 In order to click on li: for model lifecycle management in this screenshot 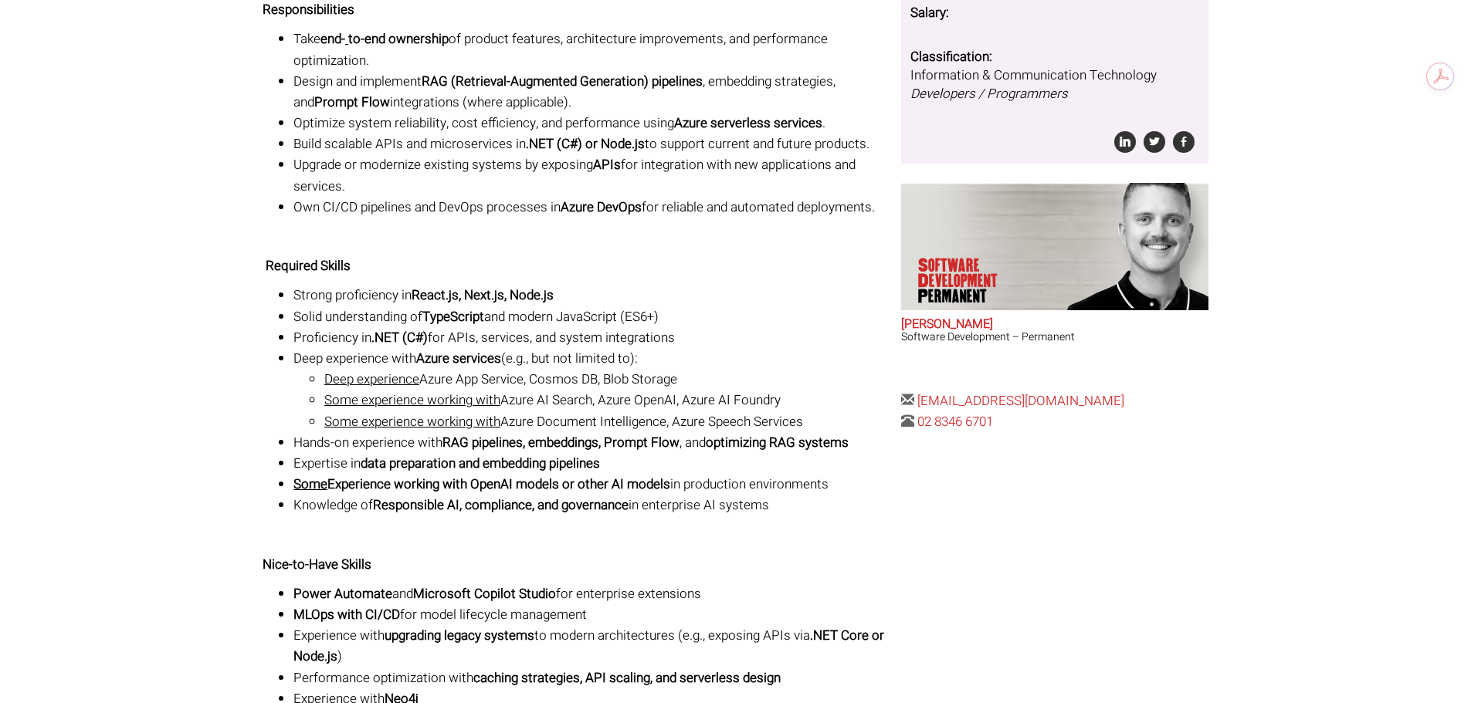, I will do `click(591, 615)`.